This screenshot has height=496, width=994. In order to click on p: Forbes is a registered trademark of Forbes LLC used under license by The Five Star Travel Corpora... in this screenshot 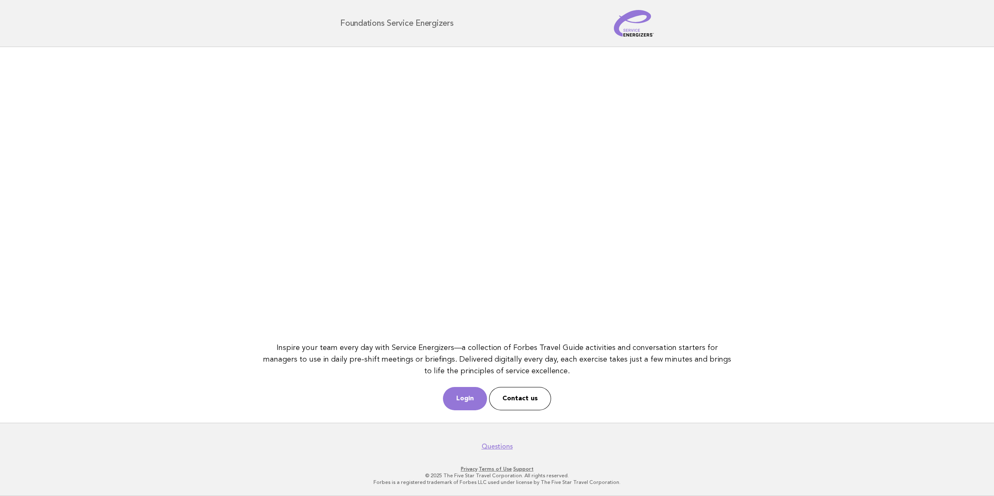, I will do `click(497, 482)`.